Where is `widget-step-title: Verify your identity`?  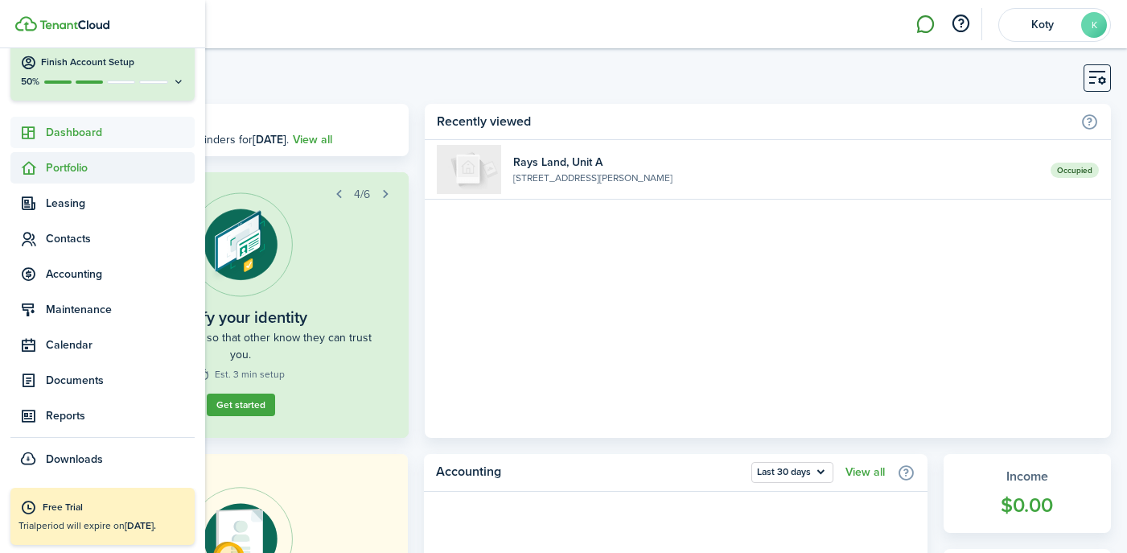
widget-step-title: Verify your identity is located at coordinates (241, 317).